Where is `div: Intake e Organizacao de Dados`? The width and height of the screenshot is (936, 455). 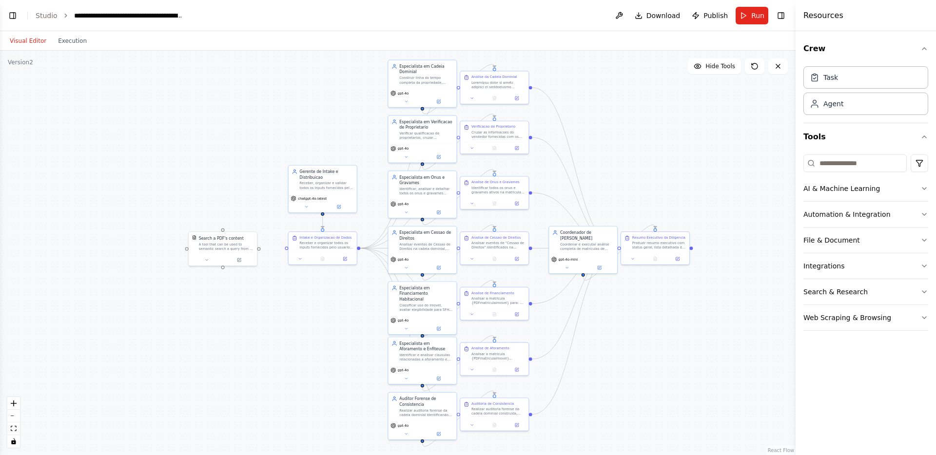 div: Intake e Organizacao de Dados is located at coordinates (326, 237).